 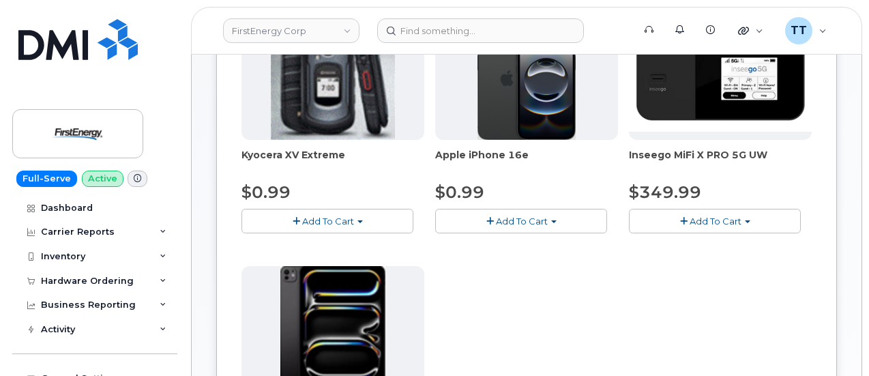 I want to click on img: iphone16e.png, so click(x=526, y=80).